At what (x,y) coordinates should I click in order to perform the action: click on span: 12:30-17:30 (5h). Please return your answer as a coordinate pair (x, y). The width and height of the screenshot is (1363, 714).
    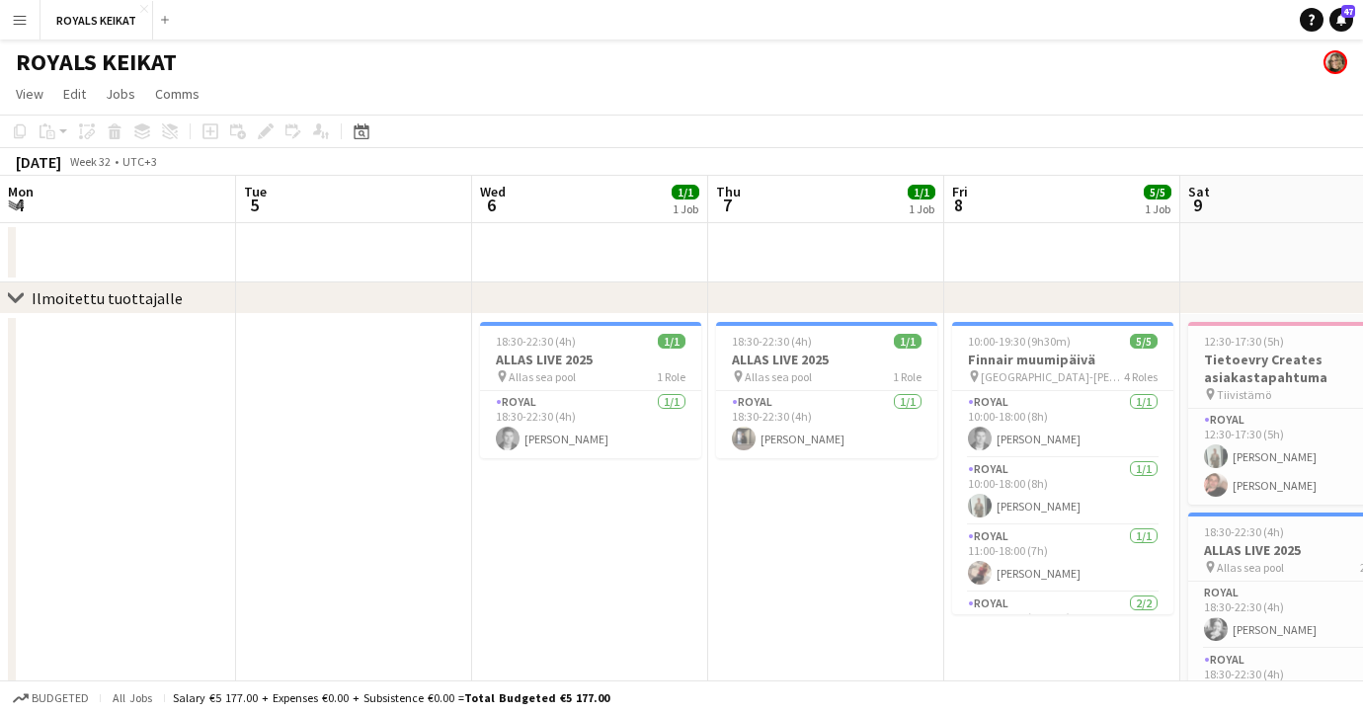
    Looking at the image, I should click on (1244, 341).